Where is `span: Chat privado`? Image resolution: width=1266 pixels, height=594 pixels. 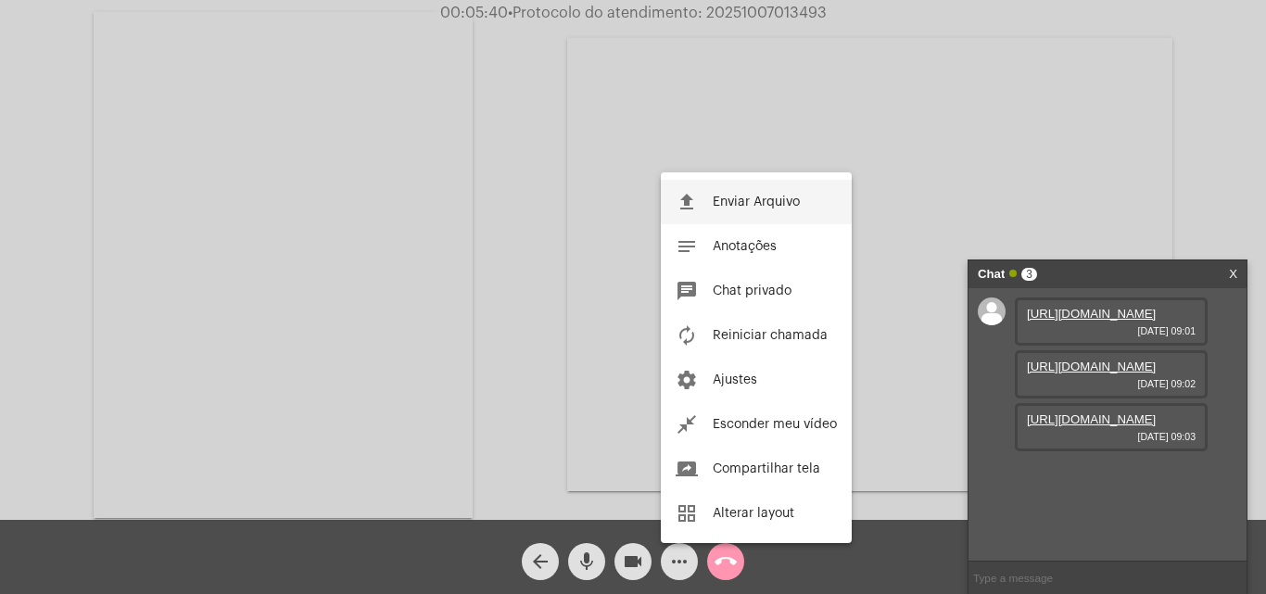
span: Chat privado is located at coordinates (752, 291).